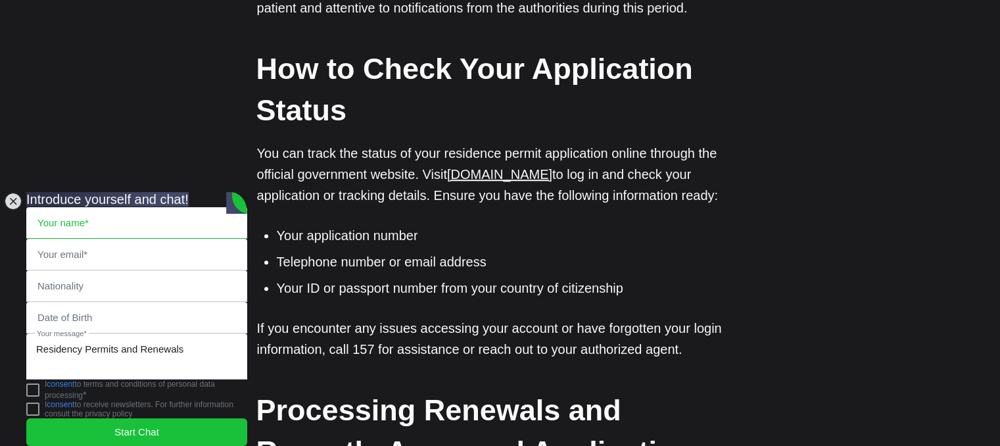 This screenshot has height=446, width=1000. I want to click on input: YYYY-MM-DD, so click(137, 318).